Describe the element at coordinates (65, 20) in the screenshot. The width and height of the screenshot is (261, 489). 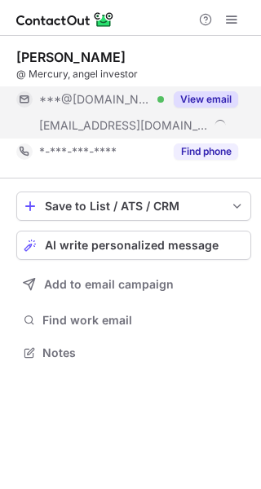
I see `img: ContactOut v5.3.10` at that location.